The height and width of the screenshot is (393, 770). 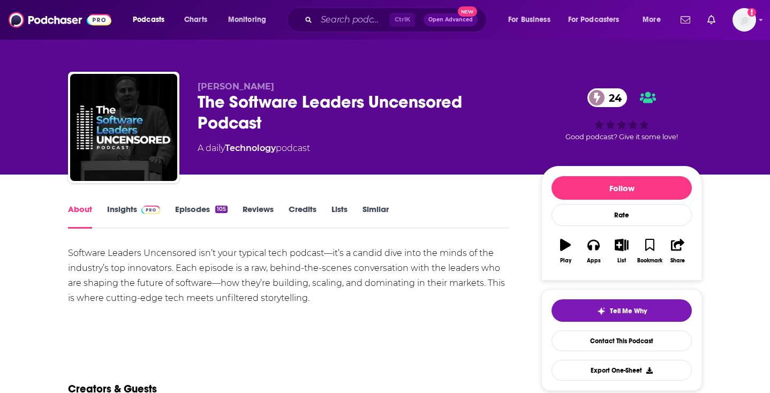 I want to click on a: 24, so click(x=607, y=97).